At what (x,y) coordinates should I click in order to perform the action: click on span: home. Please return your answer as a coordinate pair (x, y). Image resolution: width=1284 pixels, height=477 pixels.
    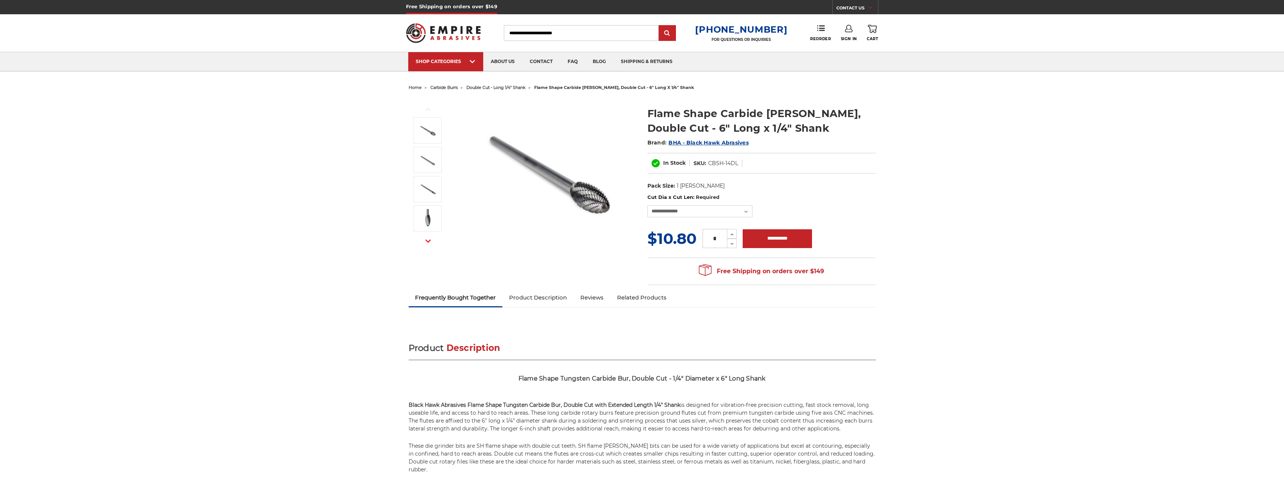
    Looking at the image, I should click on (415, 87).